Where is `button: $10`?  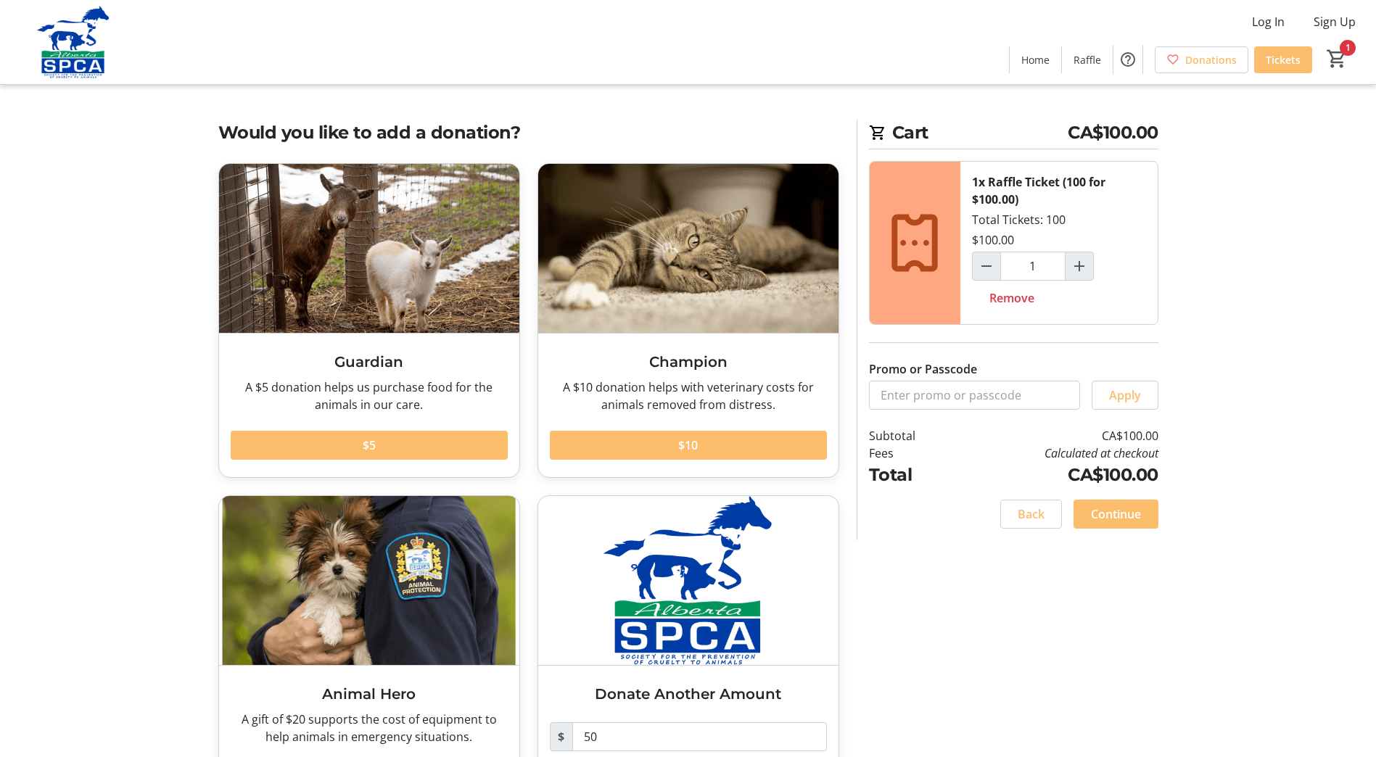
button: $10 is located at coordinates (688, 445).